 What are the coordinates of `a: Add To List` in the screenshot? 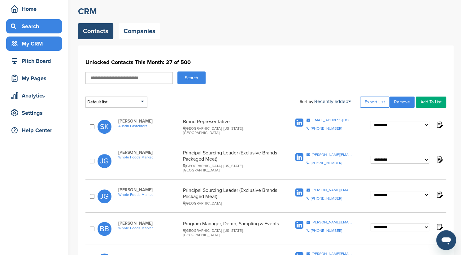 It's located at (431, 102).